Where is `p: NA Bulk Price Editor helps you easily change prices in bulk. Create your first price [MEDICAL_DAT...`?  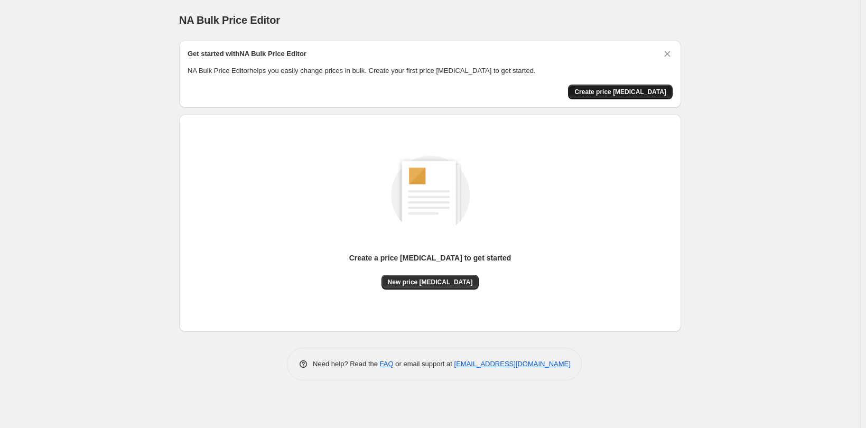
p: NA Bulk Price Editor helps you easily change prices in bulk. Create your first price [MEDICAL_DAT... is located at coordinates (430, 71).